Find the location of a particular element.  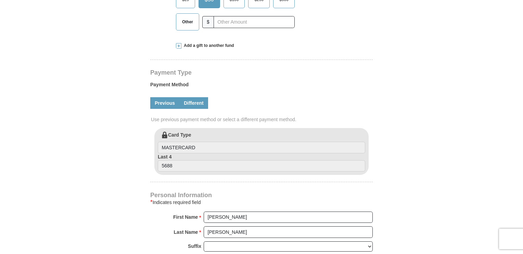

a: Previous is located at coordinates (165, 103).